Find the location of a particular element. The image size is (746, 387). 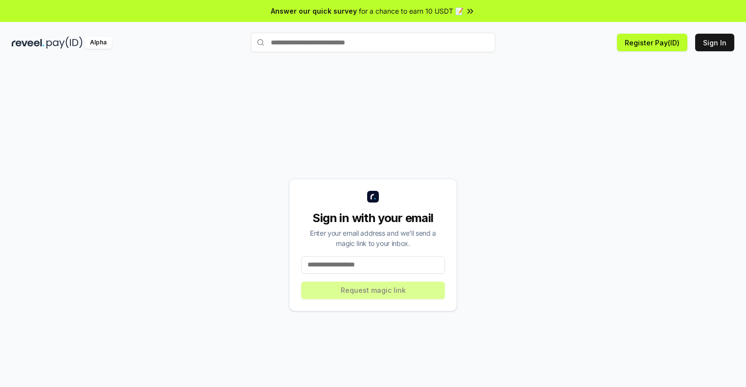

div: Sign in with your email is located at coordinates (373, 218).